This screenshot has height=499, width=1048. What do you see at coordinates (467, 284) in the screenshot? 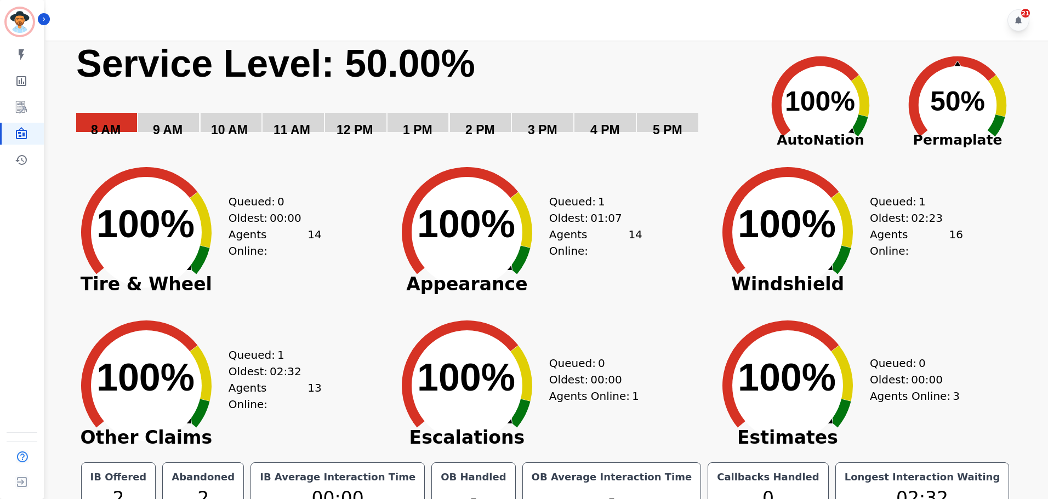
I see `span: Appearance` at bounding box center [467, 284].